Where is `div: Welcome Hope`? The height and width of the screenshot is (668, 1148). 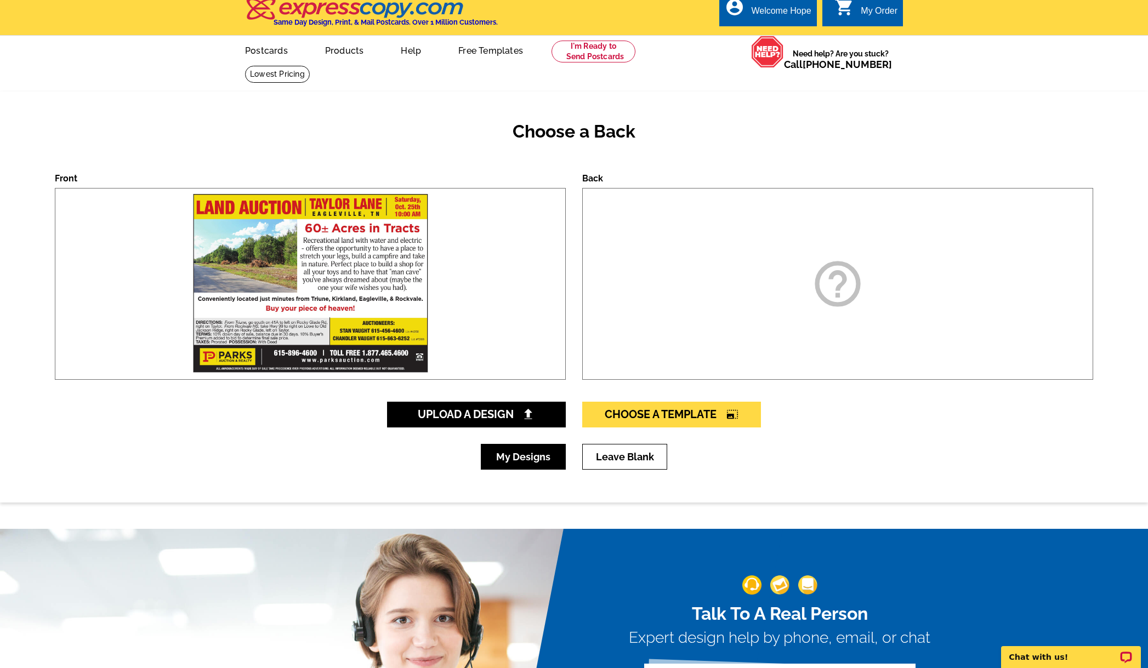
div: Welcome Hope is located at coordinates (781, 14).